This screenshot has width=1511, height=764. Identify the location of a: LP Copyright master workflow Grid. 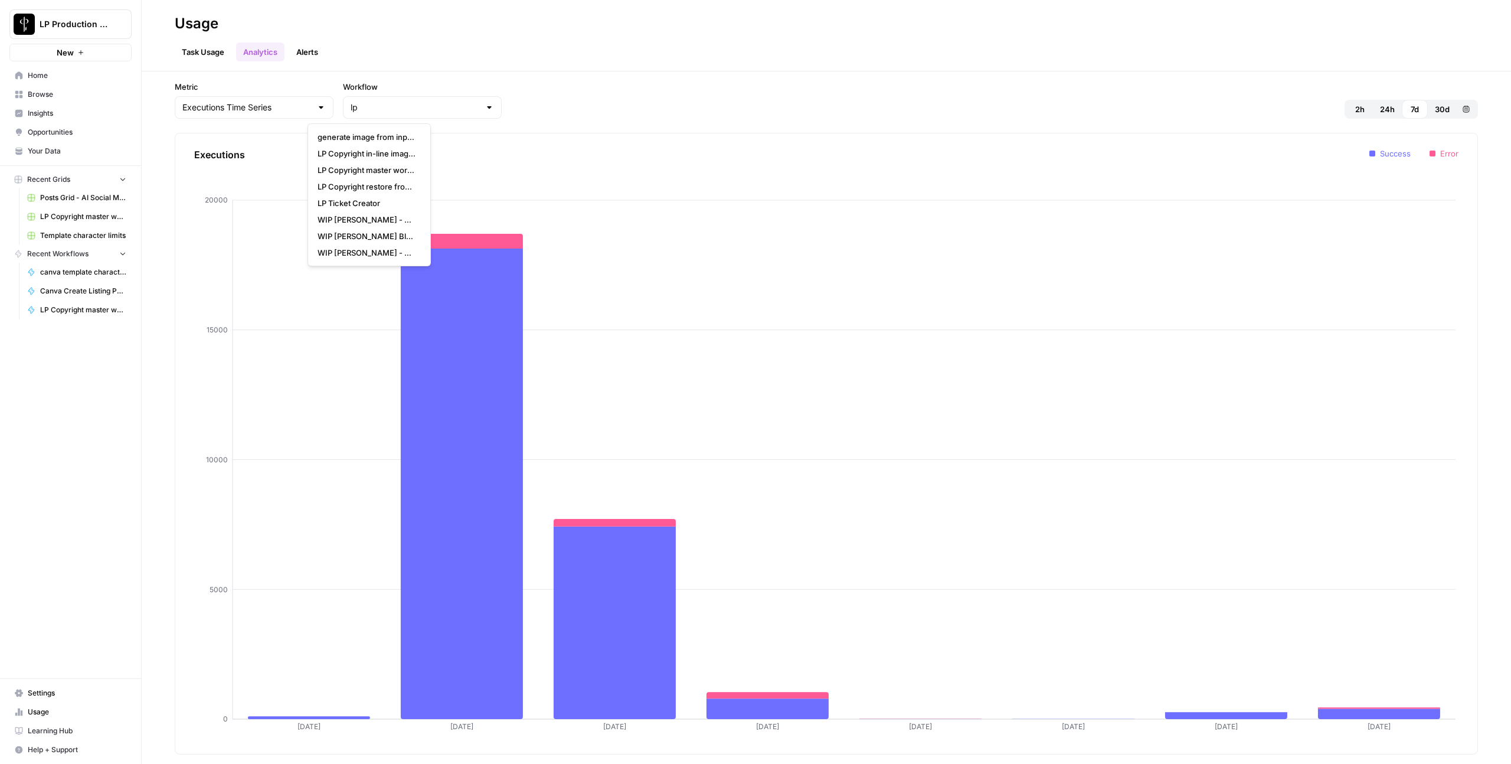
(77, 217).